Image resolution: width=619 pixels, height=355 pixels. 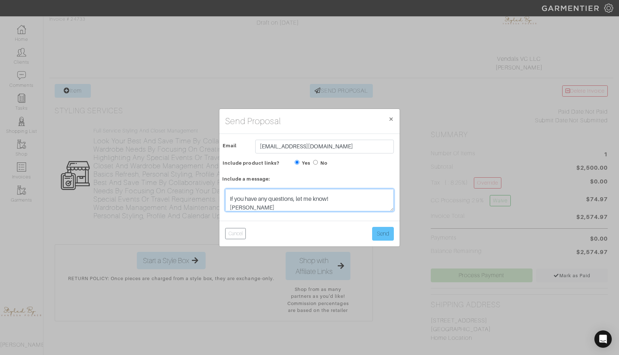 I want to click on span: Include product links?, so click(x=251, y=163).